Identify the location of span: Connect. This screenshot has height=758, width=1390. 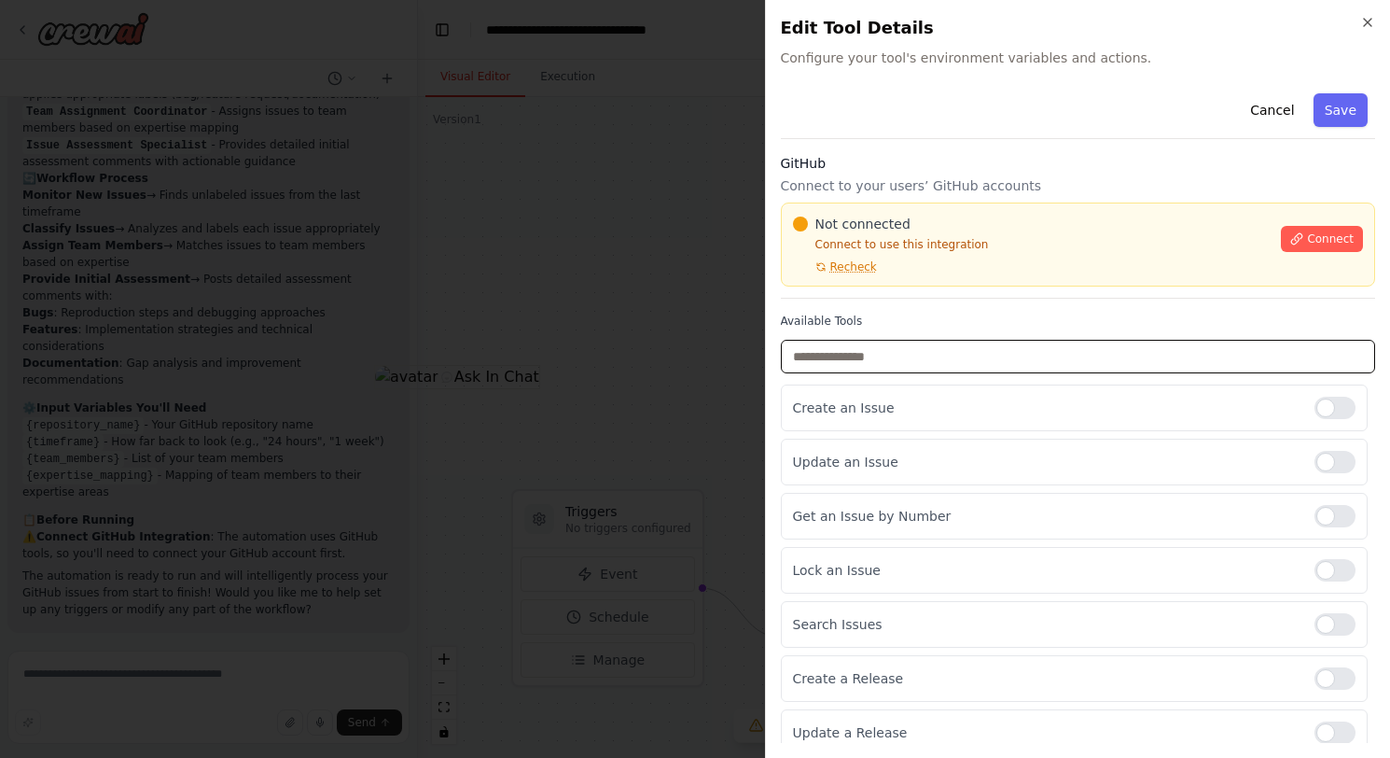
(1331, 239).